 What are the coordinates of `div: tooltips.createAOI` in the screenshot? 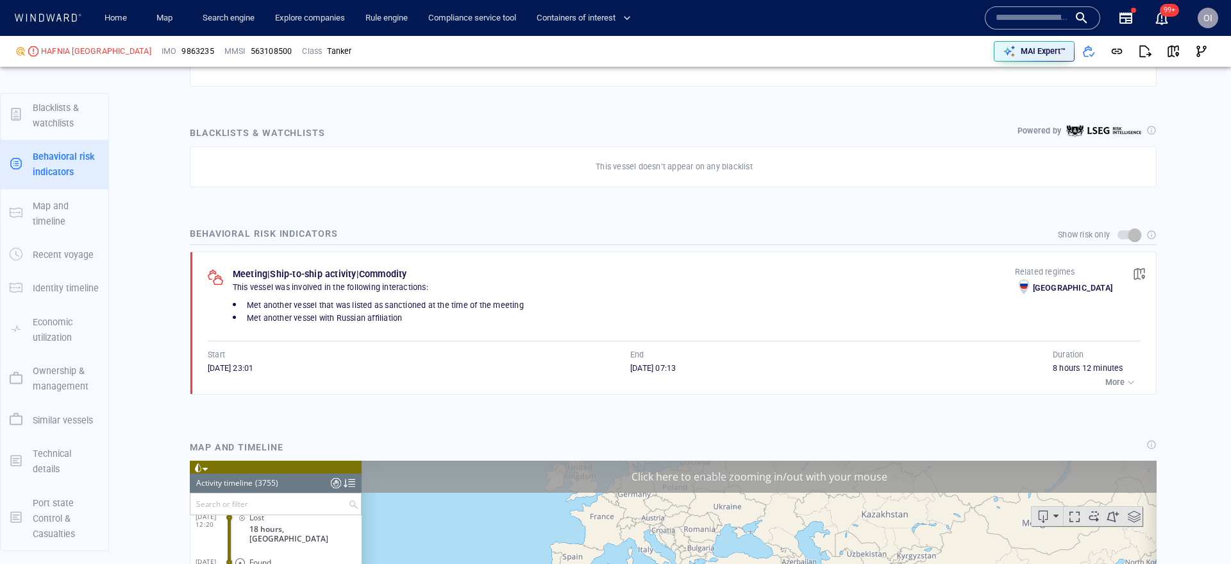 It's located at (923, 56).